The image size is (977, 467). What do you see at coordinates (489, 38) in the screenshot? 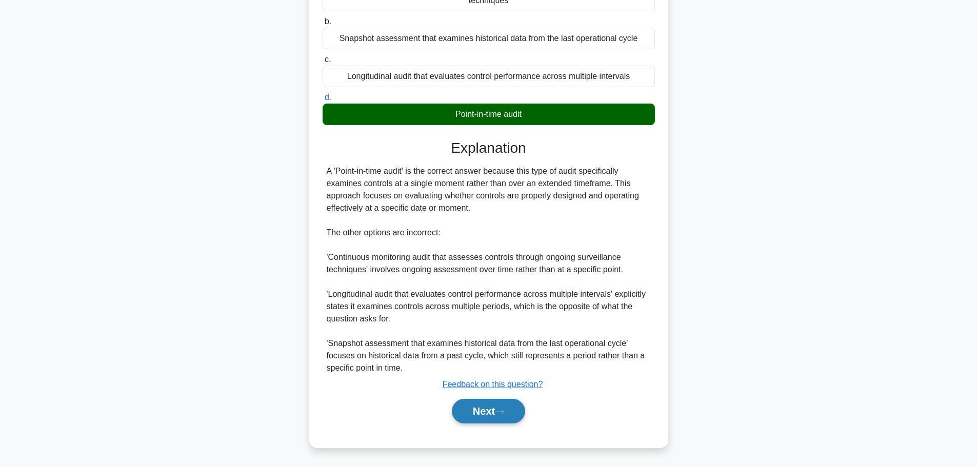
I see `div: Snapshot assessment that examines historical data from the last operational cycle` at bounding box center [489, 38].